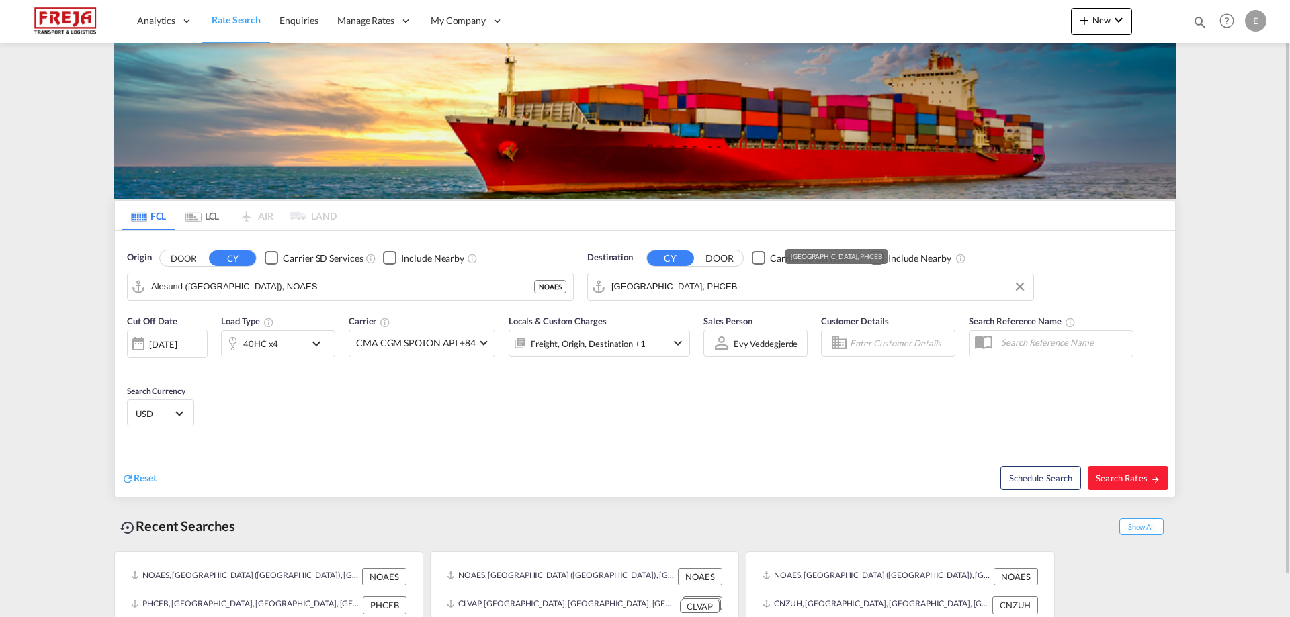 The width and height of the screenshot is (1290, 617). What do you see at coordinates (132, 365) in the screenshot?
I see `md-datepicker: Select` at bounding box center [132, 365].